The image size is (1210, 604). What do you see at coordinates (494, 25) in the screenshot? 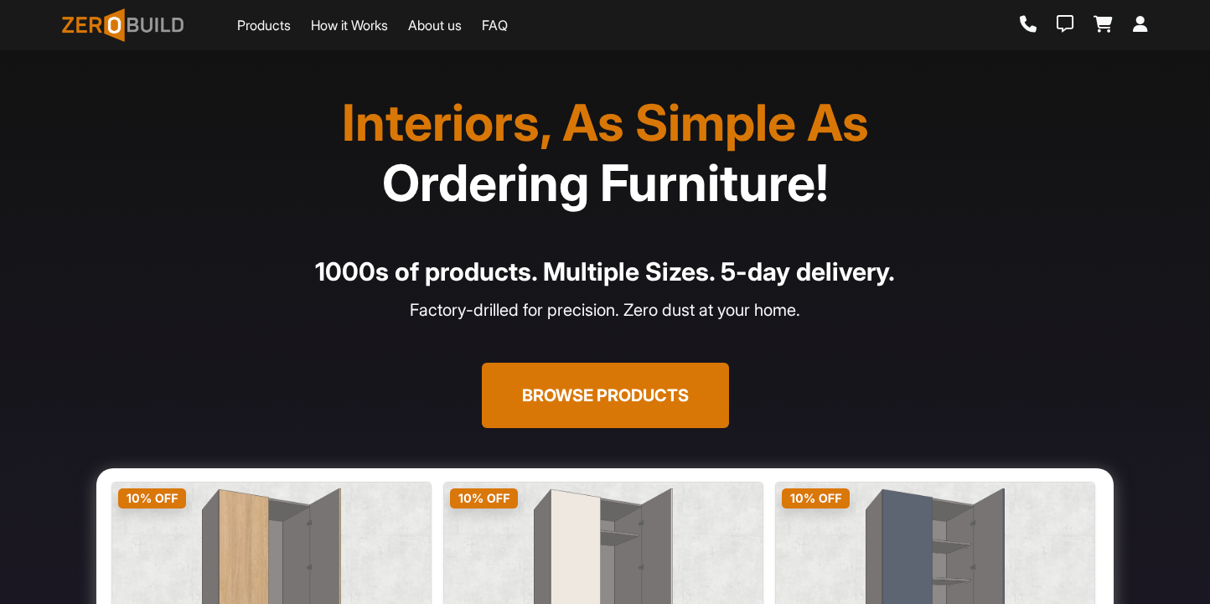
I see `a: FAQ` at bounding box center [494, 25].